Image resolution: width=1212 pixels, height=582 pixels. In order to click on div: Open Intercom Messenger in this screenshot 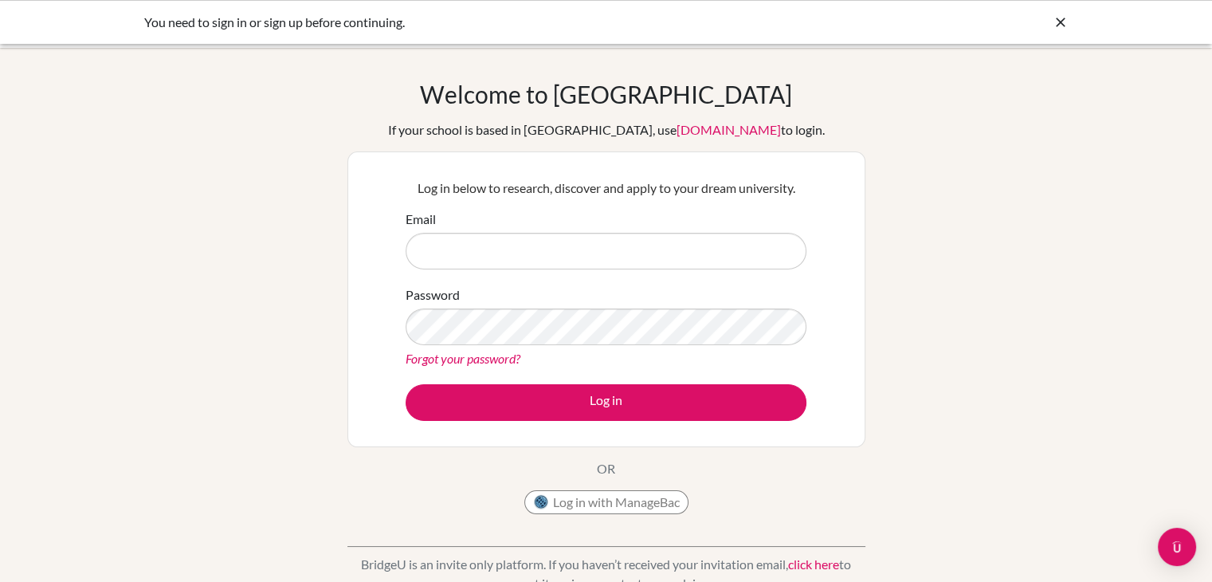, I will do `click(1177, 547)`.